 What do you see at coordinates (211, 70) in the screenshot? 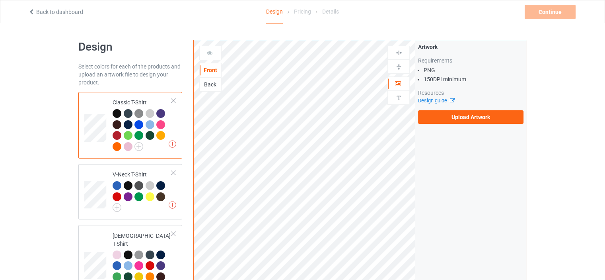
I see `div: Front` at bounding box center [211, 70].